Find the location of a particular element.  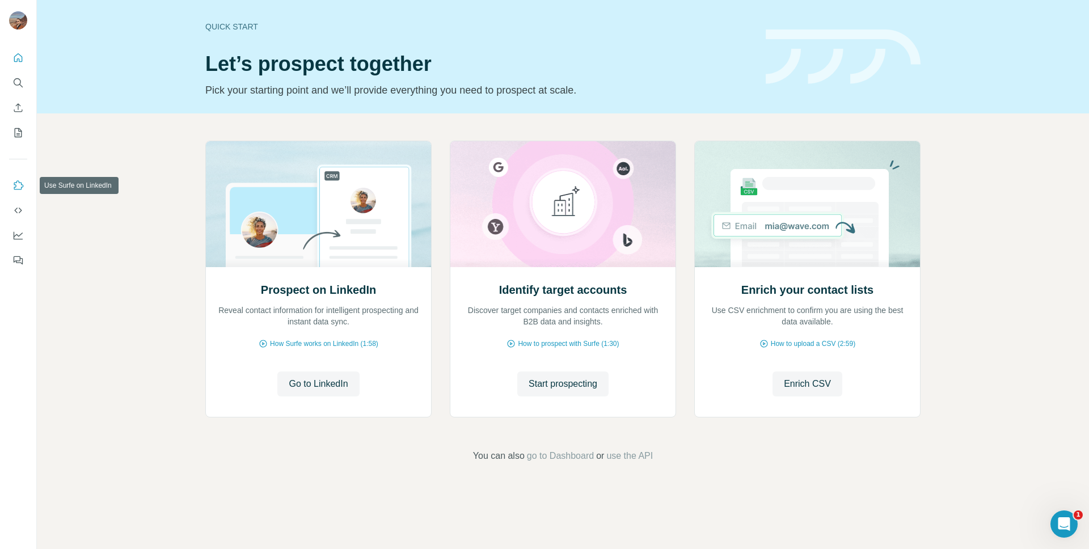

div: Quick start is located at coordinates (478, 27).